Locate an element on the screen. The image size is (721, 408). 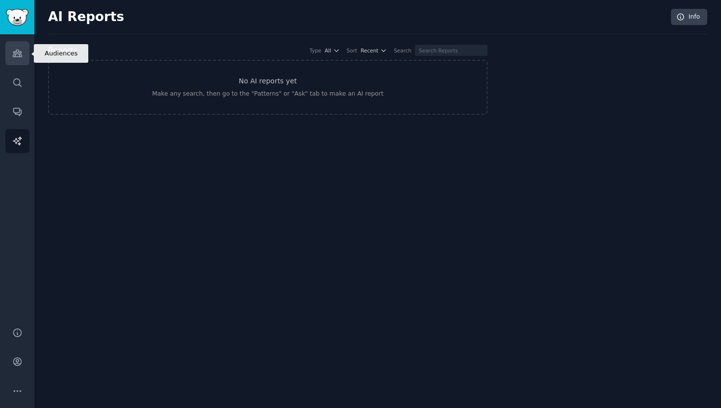
button: All is located at coordinates (332, 51).